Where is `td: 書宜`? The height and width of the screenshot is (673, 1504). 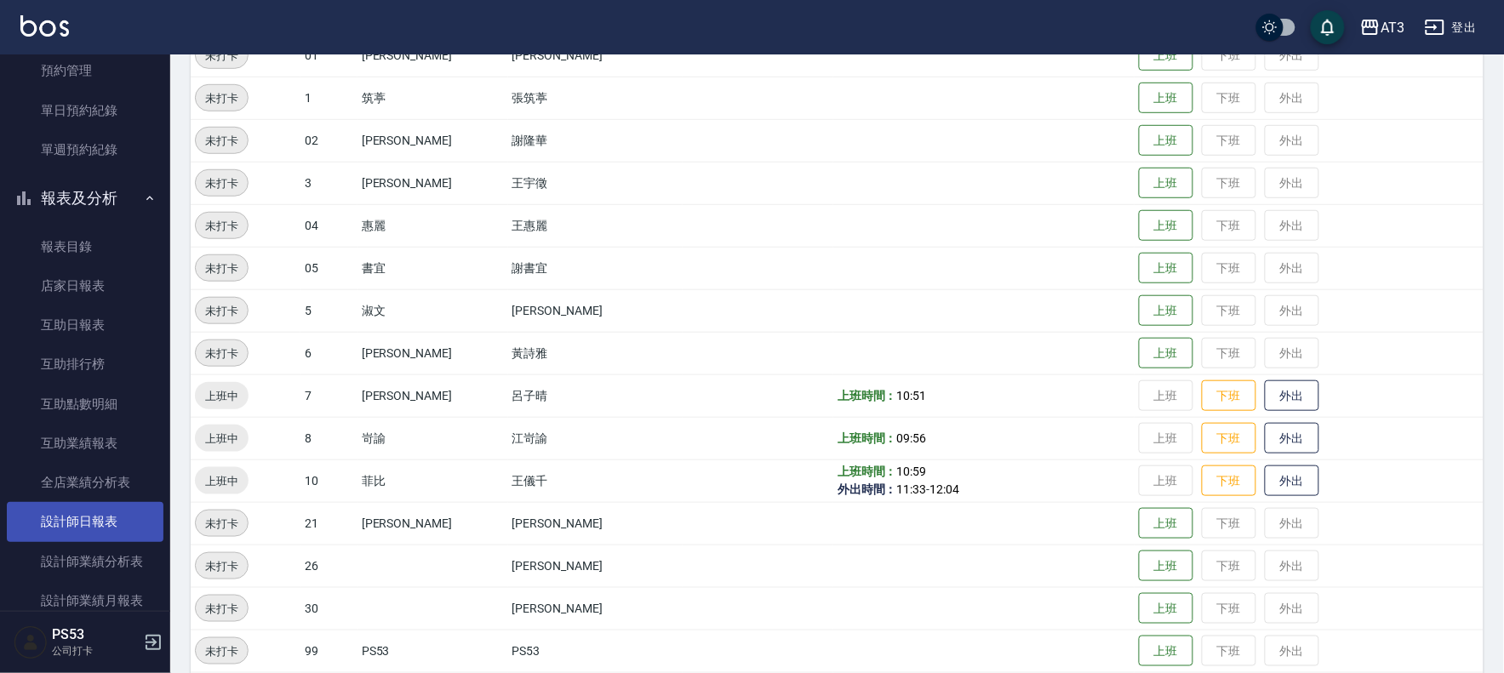
td: 書宜 is located at coordinates (432, 268).